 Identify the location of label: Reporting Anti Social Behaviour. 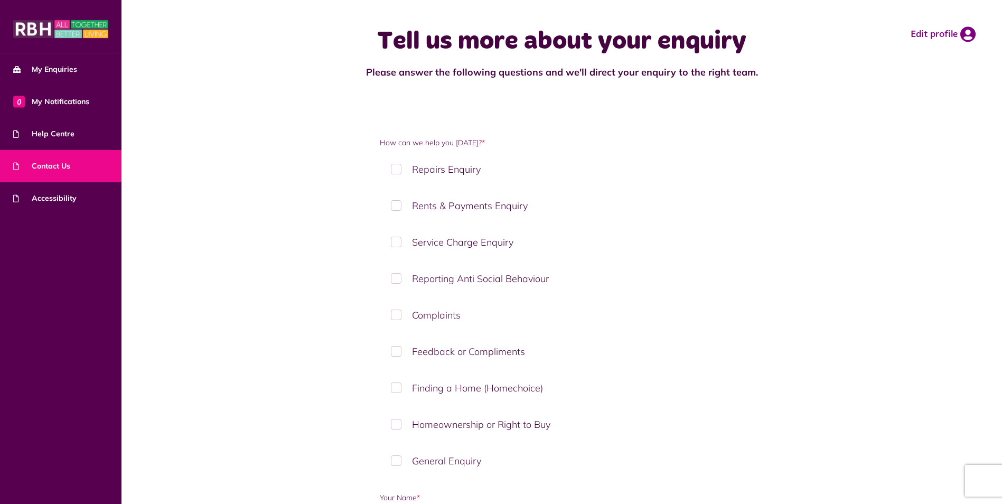
(561, 278).